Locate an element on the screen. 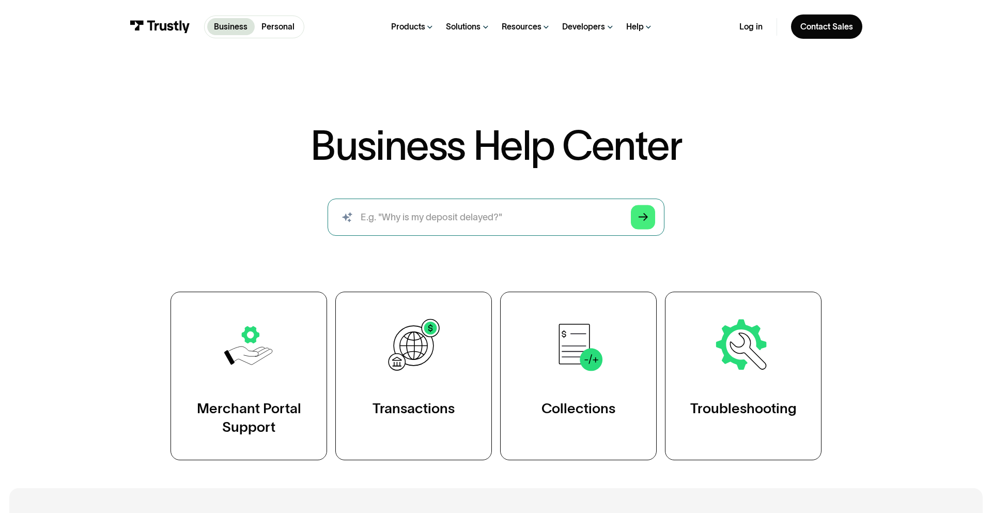  a: Personal is located at coordinates (278, 26).